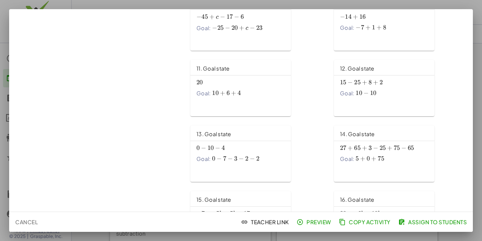  I want to click on button: Copy Activity, so click(365, 221).